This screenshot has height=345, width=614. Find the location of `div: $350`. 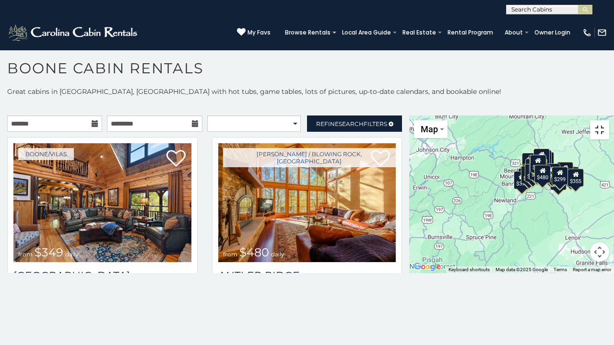

div: $350 is located at coordinates (558, 181).